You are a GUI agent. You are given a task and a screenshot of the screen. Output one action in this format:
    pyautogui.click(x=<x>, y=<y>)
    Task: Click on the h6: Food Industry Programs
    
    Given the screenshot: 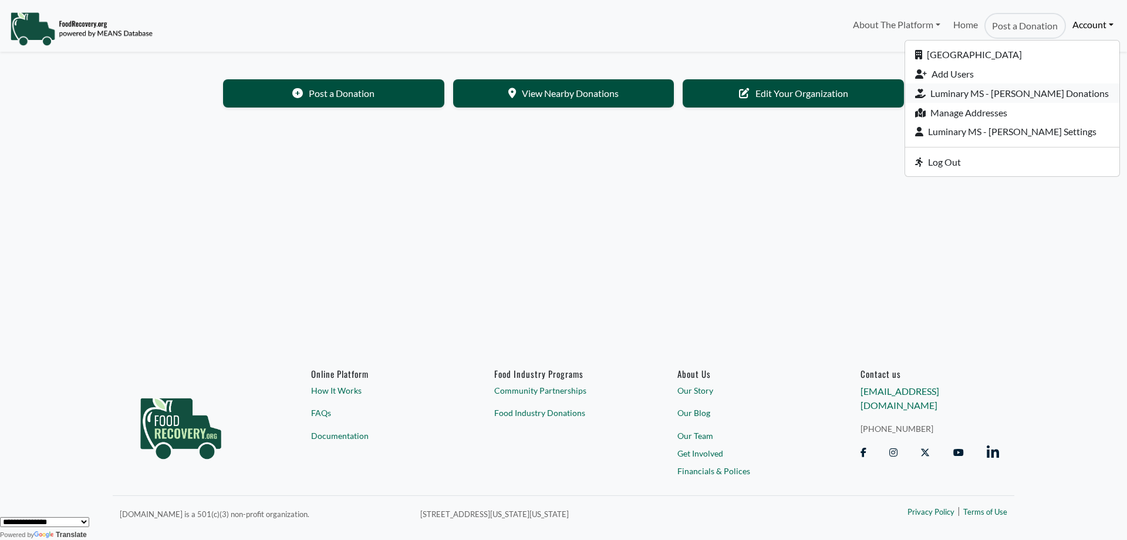 What is the action you would take?
    pyautogui.click(x=564, y=373)
    